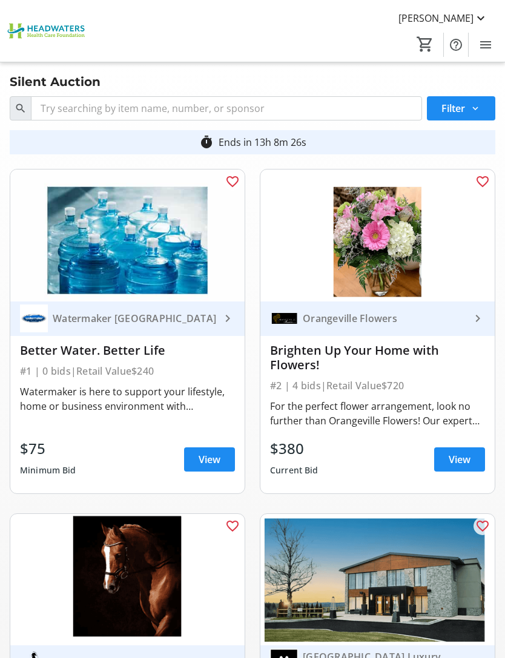 Image resolution: width=505 pixels, height=658 pixels. What do you see at coordinates (48, 470) in the screenshot?
I see `div: Minimum Bid` at bounding box center [48, 470].